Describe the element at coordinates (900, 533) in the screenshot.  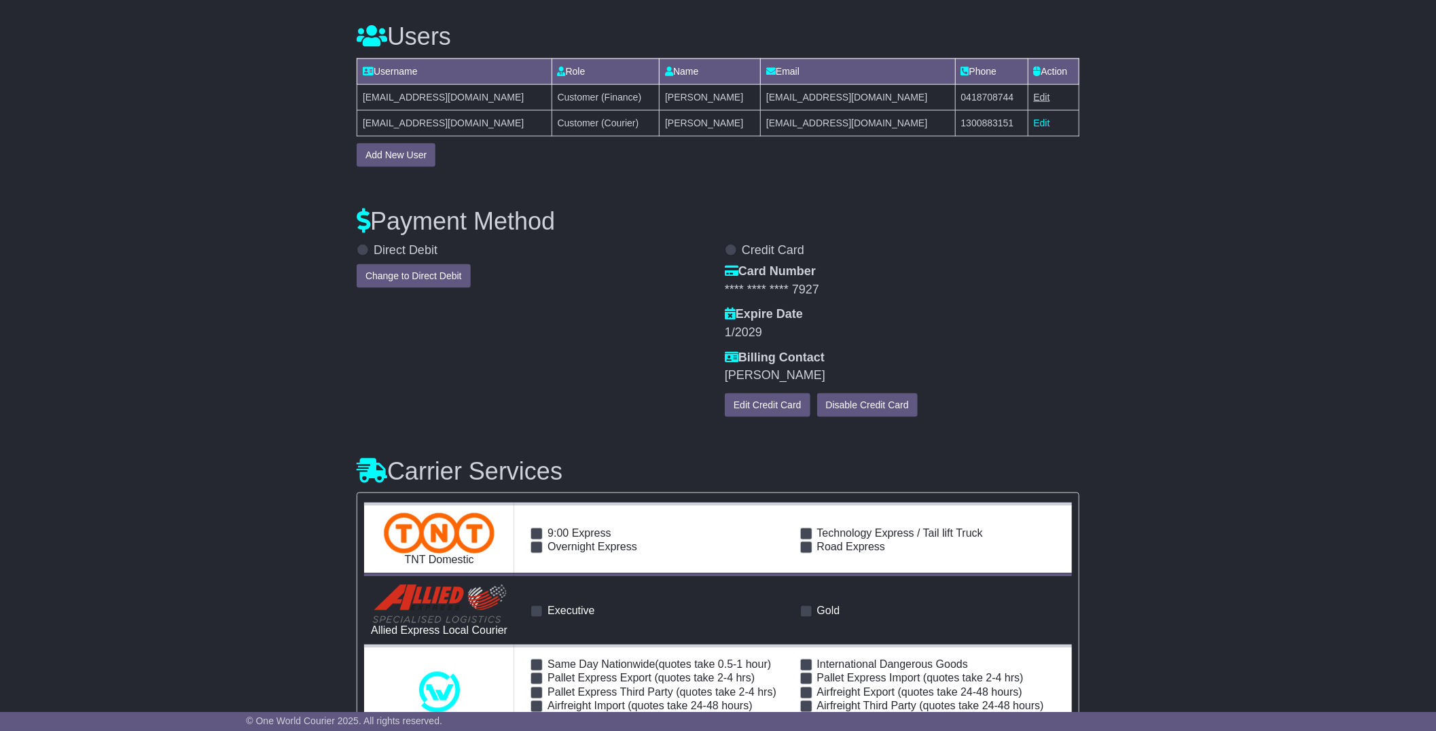
I see `span: Technology Express / Tail lift Truck` at that location.